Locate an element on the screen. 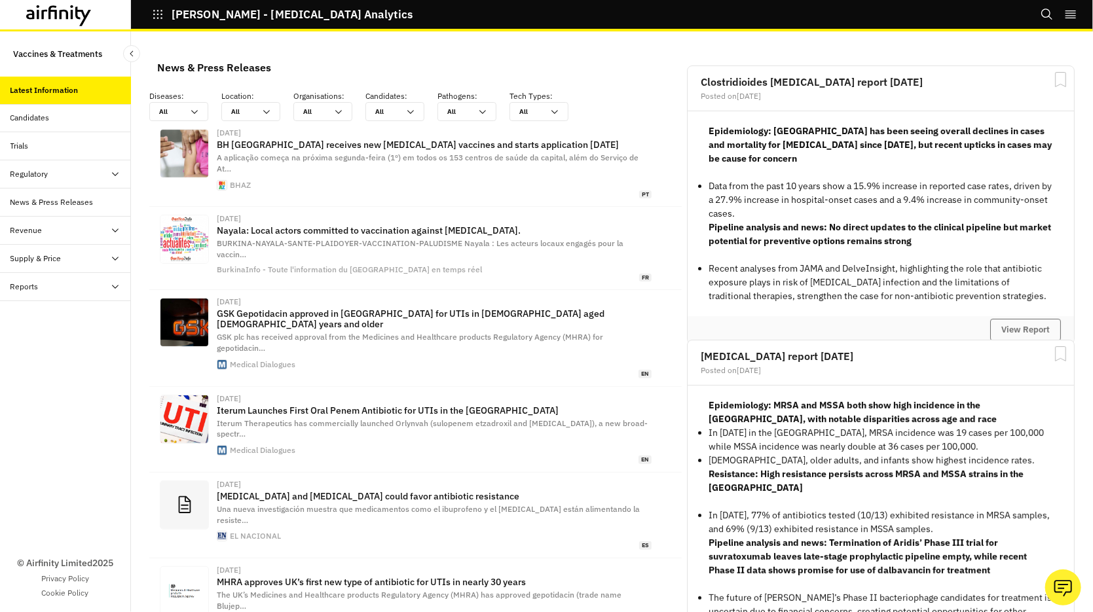 The width and height of the screenshot is (1093, 612). strong: Pipeline analysis and news: Termination of Aridis’ Phase III trial for suvratoxumab leaves late-s... is located at coordinates (868, 557).